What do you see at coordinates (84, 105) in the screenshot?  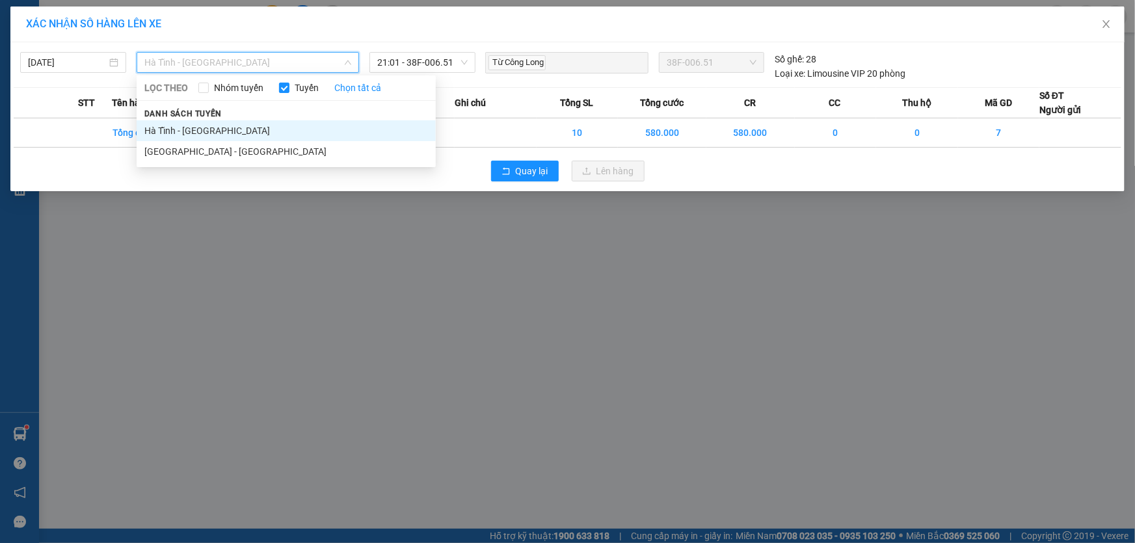 I see `b: GỬI : VP Cổ Đạm` at bounding box center [84, 105].